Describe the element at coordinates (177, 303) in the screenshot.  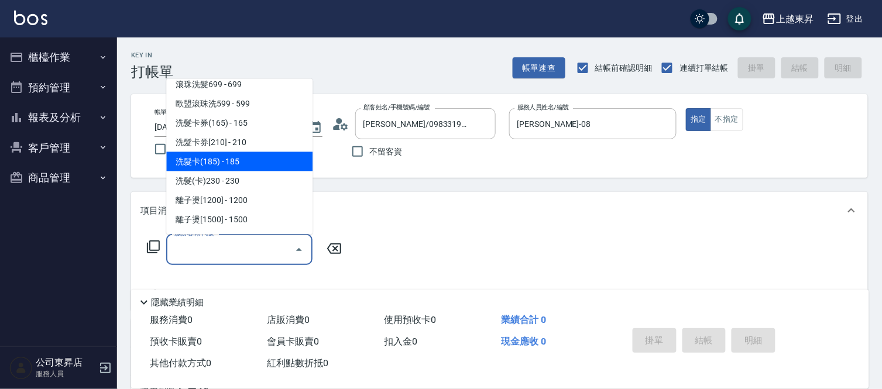
I see `p: 隱藏業績明細` at that location.